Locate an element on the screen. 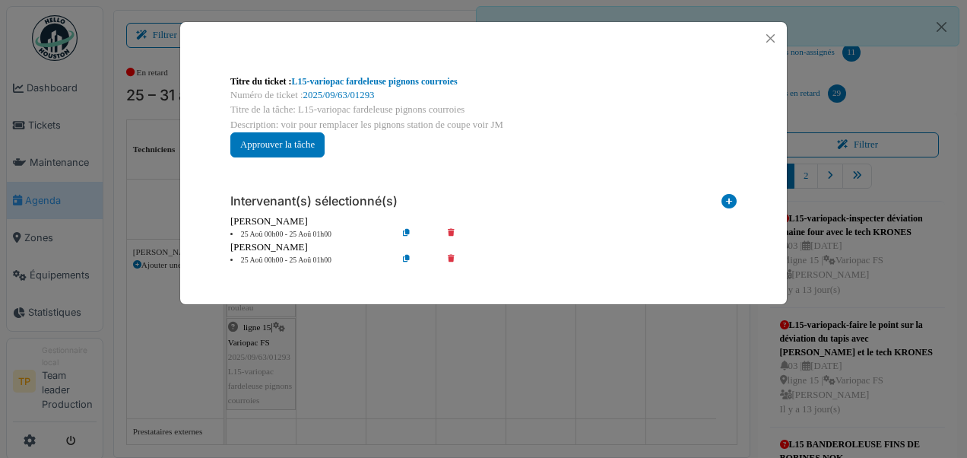 This screenshot has height=458, width=967. h6: Intervenant(s) sélectionné(s) is located at coordinates (314, 201).